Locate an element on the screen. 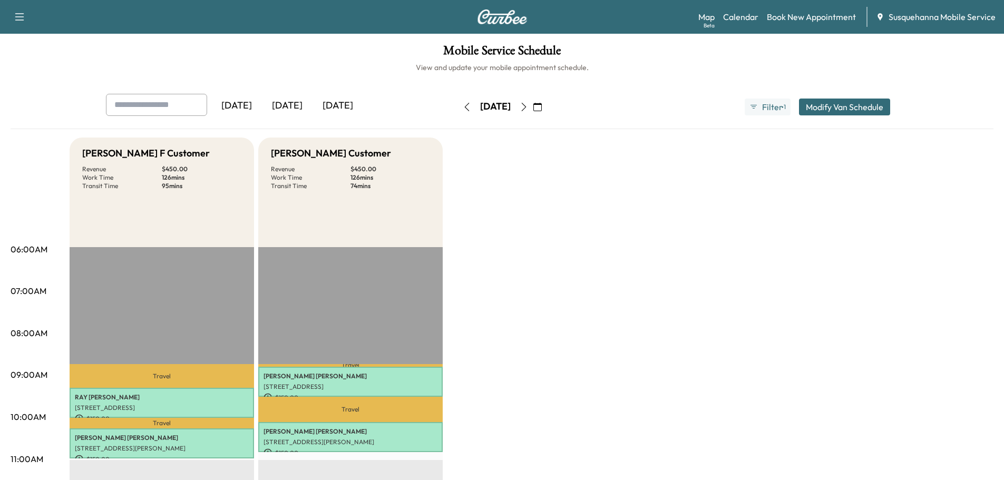 The width and height of the screenshot is (1004, 480). p: 11:00AM is located at coordinates (27, 459).